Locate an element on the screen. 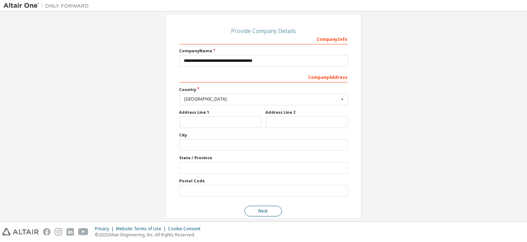 The width and height of the screenshot is (527, 242). div: Cookie Consent is located at coordinates (186, 229).